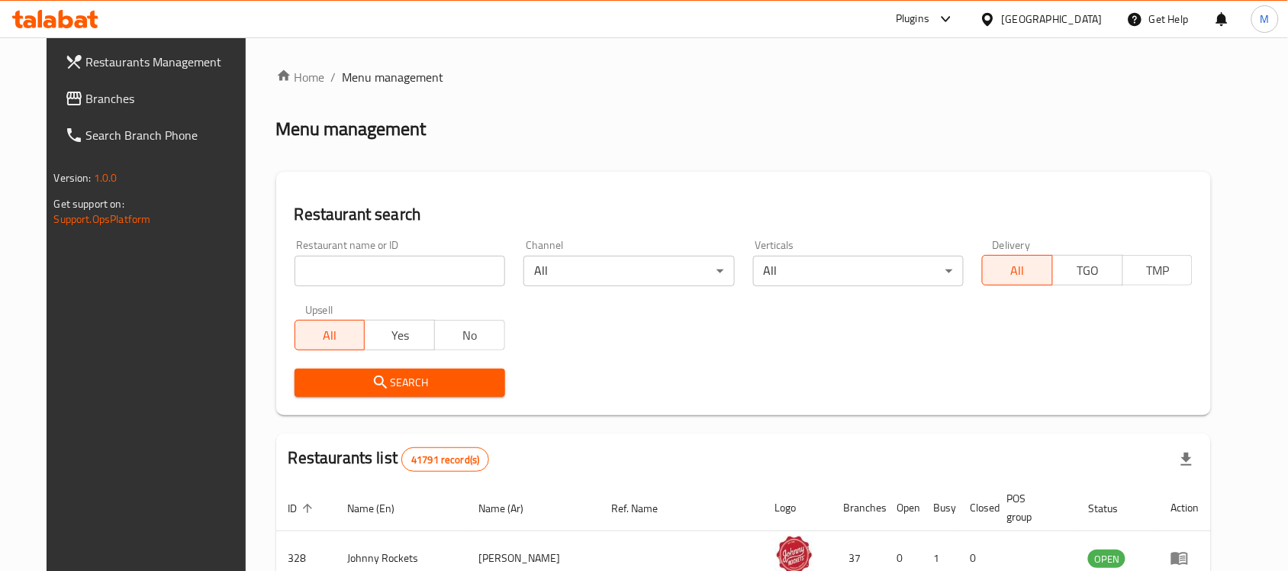 The image size is (1288, 571). Describe the element at coordinates (400, 382) in the screenshot. I see `button: Search` at that location.